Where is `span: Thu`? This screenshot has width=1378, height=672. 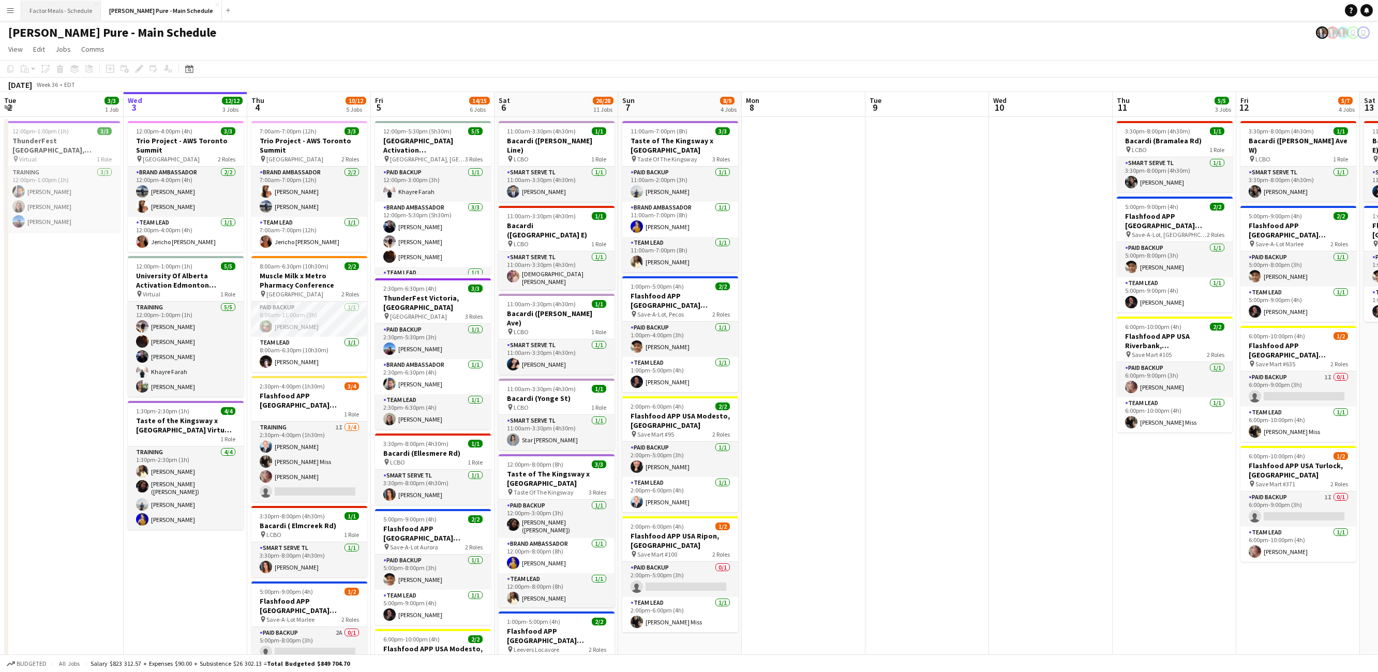 span: Thu is located at coordinates (1123, 100).